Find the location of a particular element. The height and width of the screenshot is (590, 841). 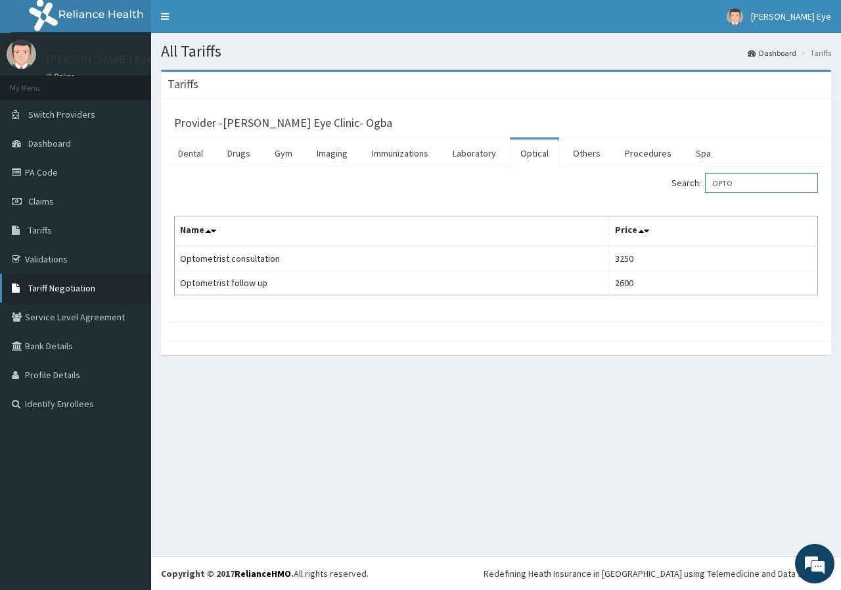

h3: Tariffs is located at coordinates (183, 84).